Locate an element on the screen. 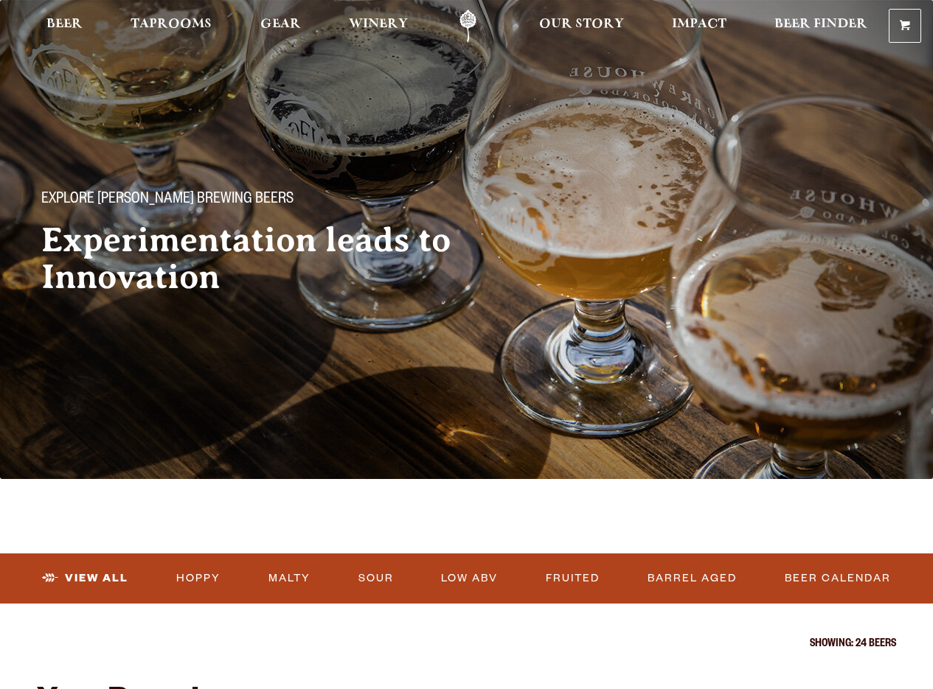 This screenshot has height=689, width=933. a: View All is located at coordinates (85, 579).